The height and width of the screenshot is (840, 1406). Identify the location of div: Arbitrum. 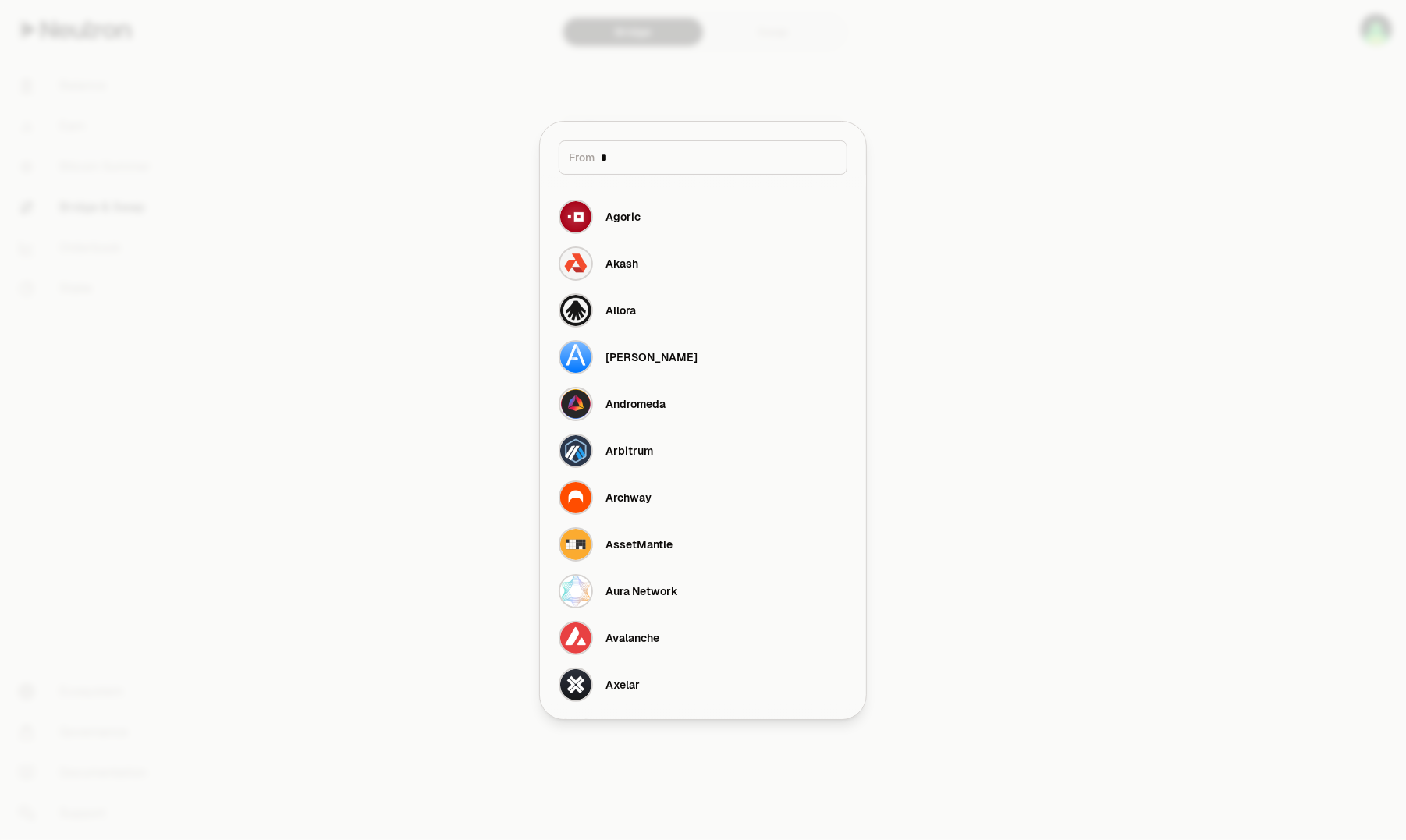
(629, 451).